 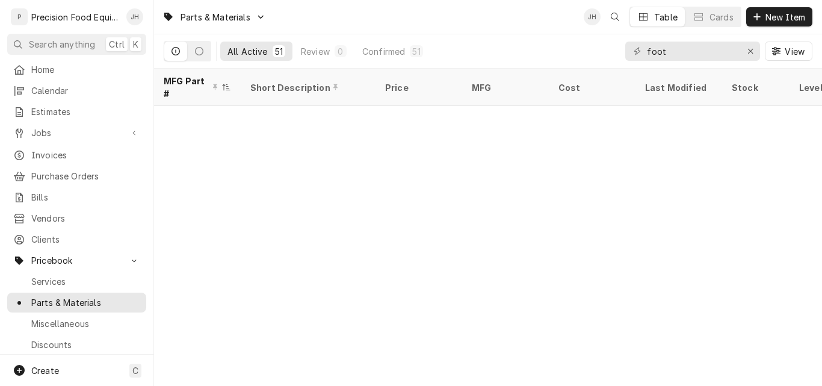 What do you see at coordinates (504, 87) in the screenshot?
I see `div: MFG` at bounding box center [504, 87].